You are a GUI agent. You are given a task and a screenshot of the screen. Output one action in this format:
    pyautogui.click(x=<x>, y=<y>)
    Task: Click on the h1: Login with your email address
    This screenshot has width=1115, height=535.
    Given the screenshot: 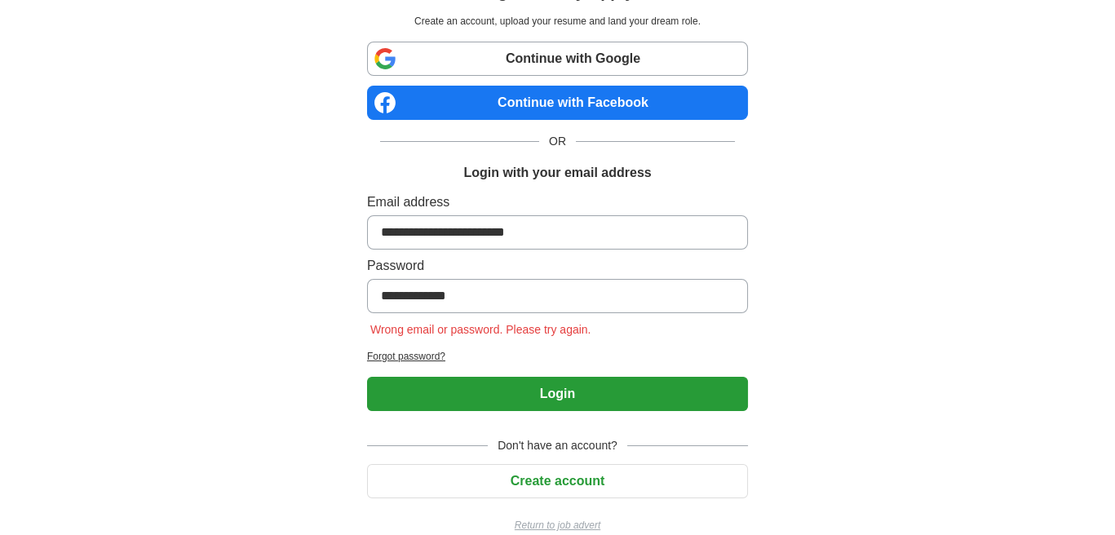 What is the action you would take?
    pyautogui.click(x=557, y=173)
    